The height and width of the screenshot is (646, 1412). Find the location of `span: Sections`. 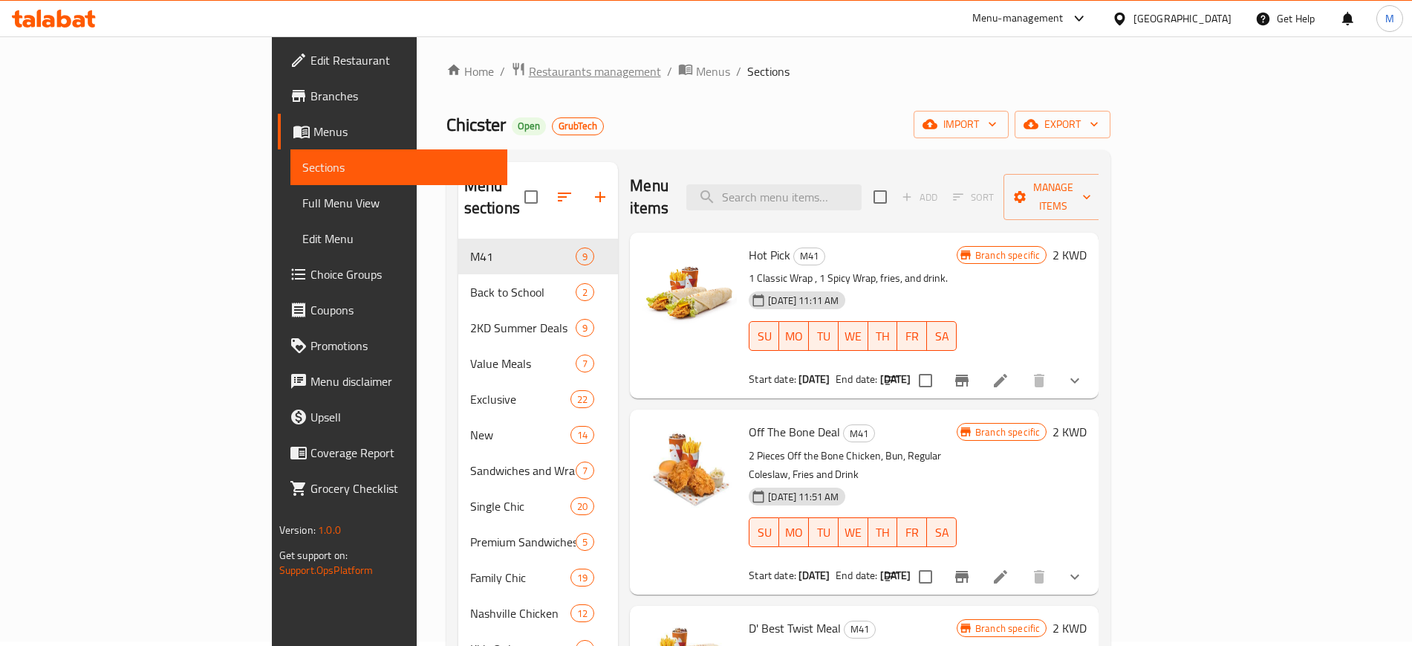

span: Sections is located at coordinates (399, 167).